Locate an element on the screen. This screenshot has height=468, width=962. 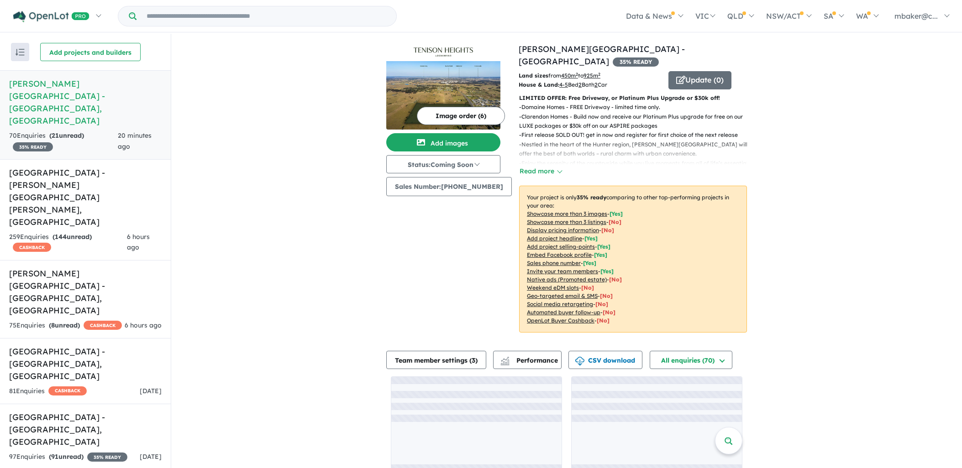
button: Add projects and builders is located at coordinates (90, 52).